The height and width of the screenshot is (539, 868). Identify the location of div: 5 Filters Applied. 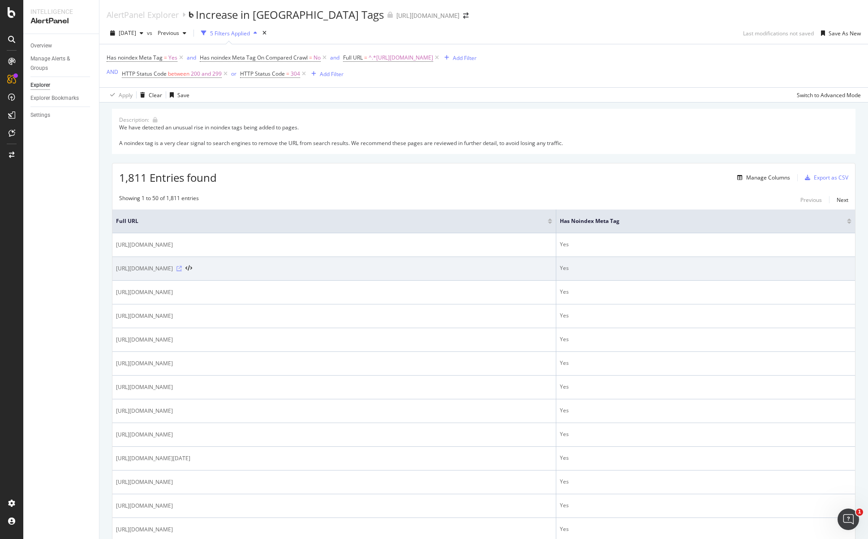
(230, 33).